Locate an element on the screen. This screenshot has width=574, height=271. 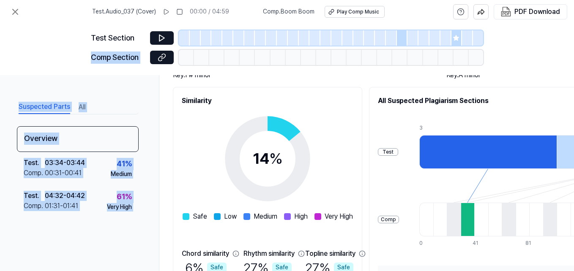
div: 14 is located at coordinates (268, 159).